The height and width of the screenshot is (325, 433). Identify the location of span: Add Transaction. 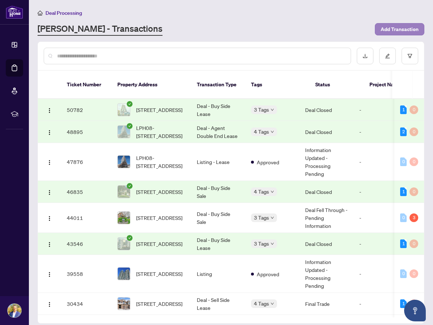
(400, 29).